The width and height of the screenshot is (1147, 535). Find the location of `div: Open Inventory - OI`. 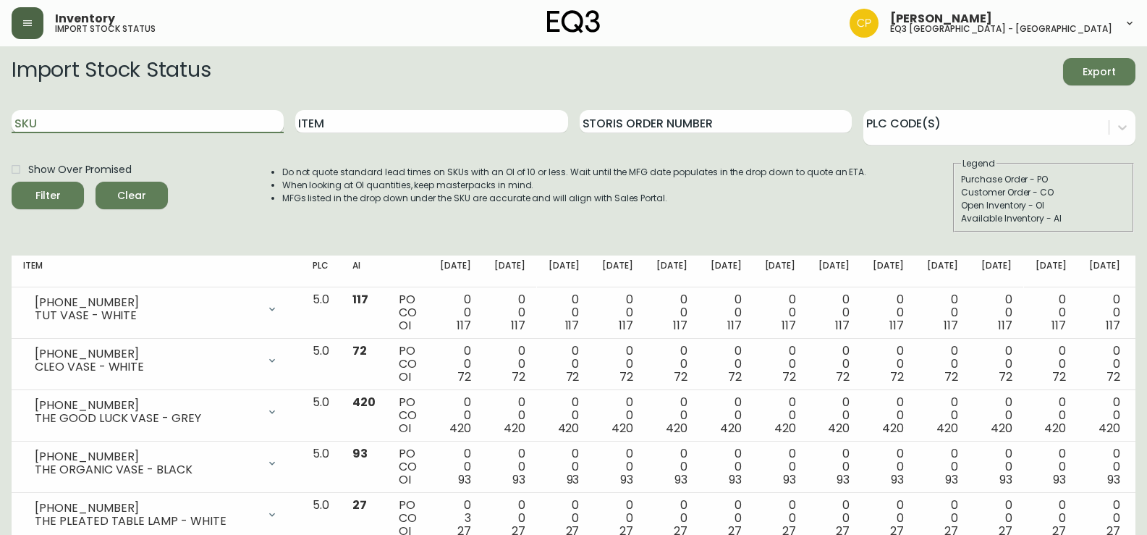

div: Open Inventory - OI is located at coordinates (1043, 205).